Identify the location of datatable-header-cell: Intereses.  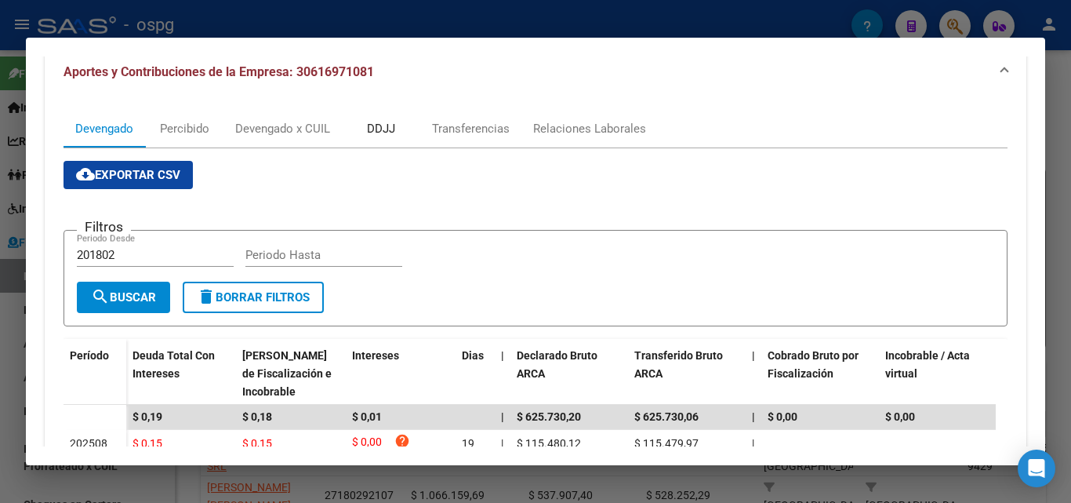
(401, 373).